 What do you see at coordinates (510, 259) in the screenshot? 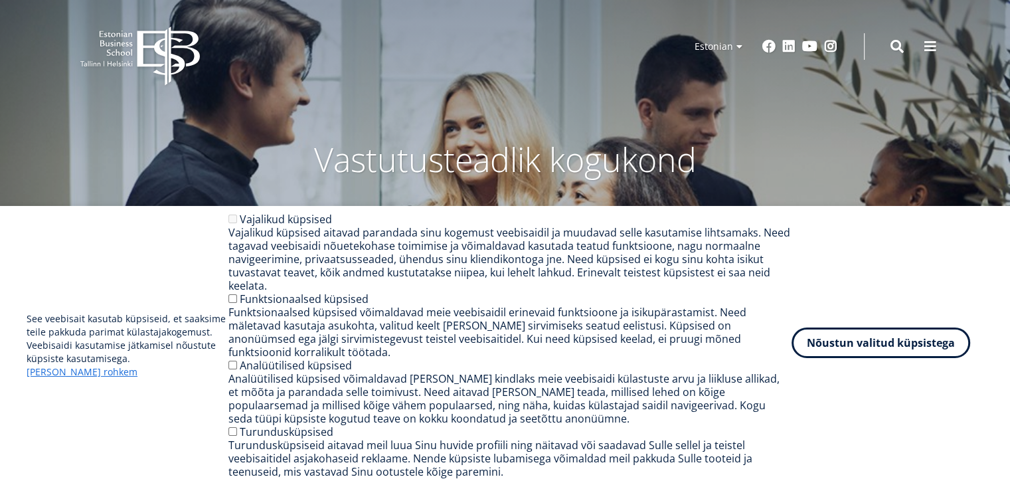
I see `div: Vajalikud küpsised aitavad parandada sinu kogemust veebisaidil ja muudavad selle kasutamise lihts...` at bounding box center [510, 259].